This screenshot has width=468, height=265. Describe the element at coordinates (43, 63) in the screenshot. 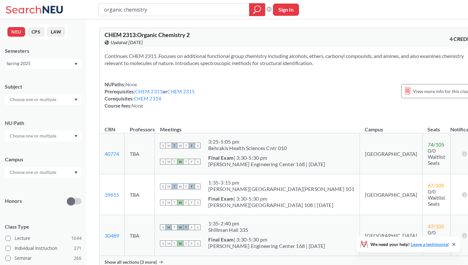

I see `div: Spring 2025Dropdown arrow` at that location.